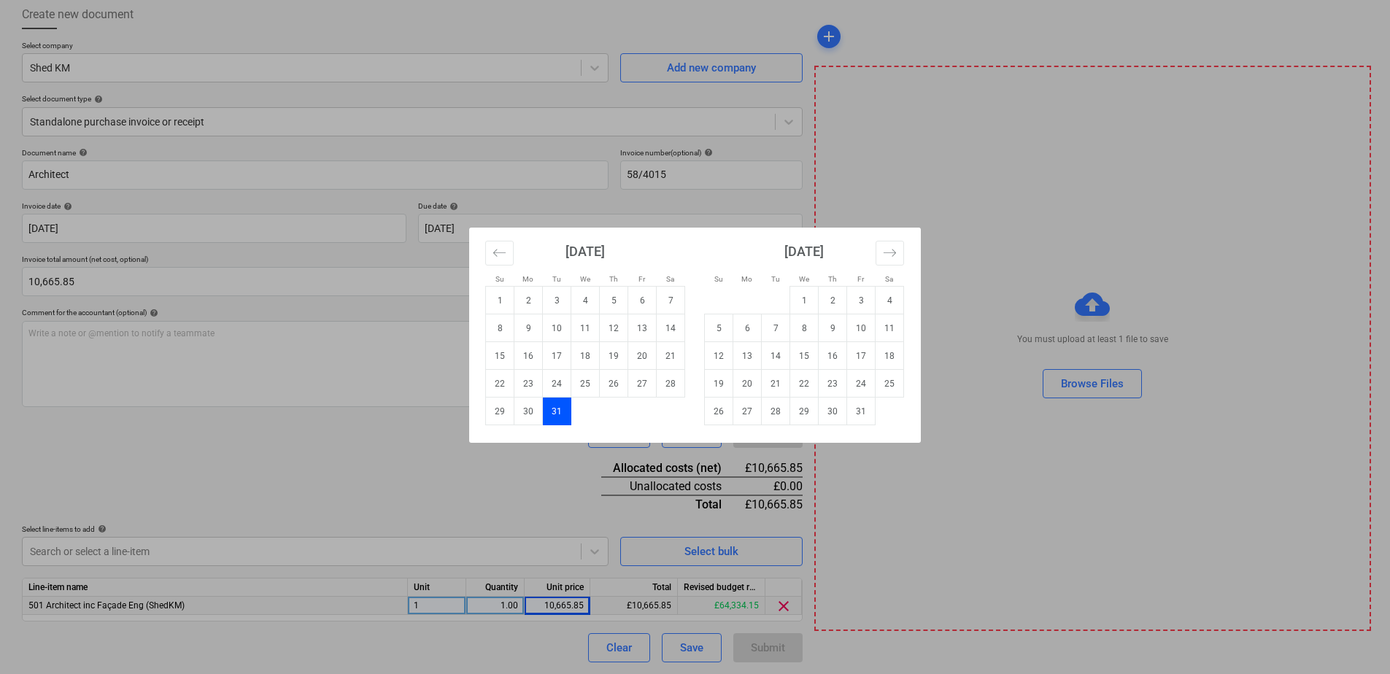 Image resolution: width=1390 pixels, height=674 pixels. Describe the element at coordinates (557, 384) in the screenshot. I see `td: Tuesday, December 24, 2024` at that location.